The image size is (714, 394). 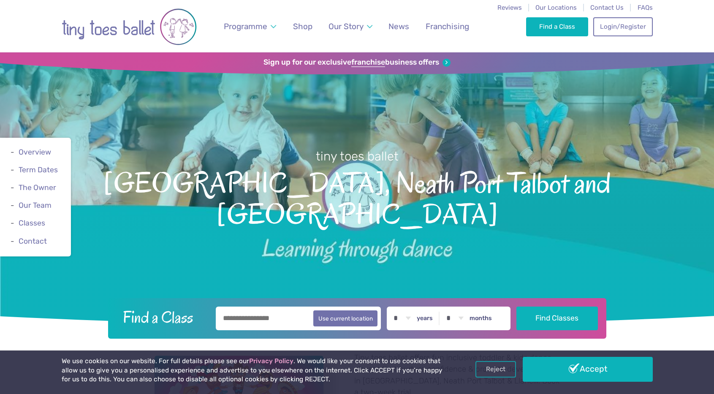 I want to click on span: Shop, so click(x=303, y=26).